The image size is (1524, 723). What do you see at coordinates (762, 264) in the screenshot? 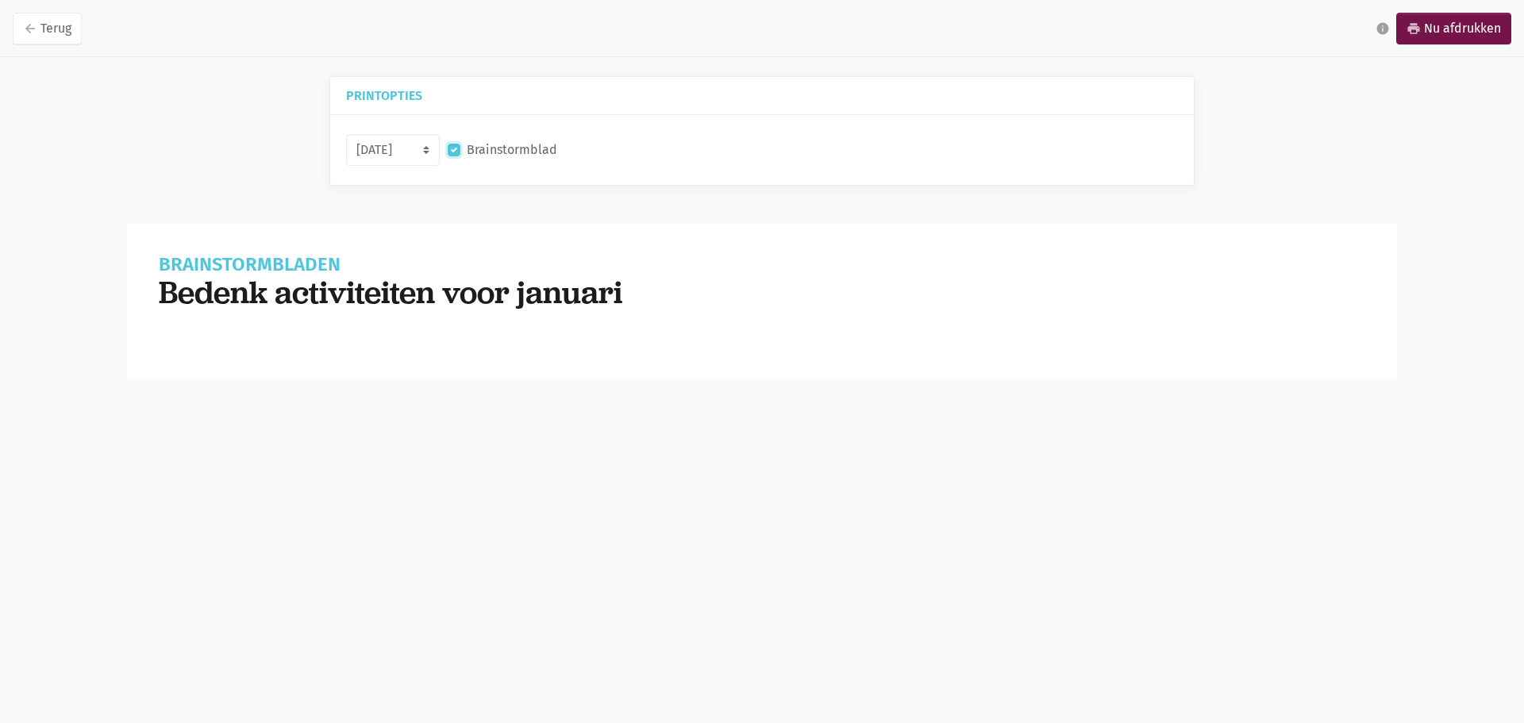
I see `h1: Brainstormbladen` at bounding box center [762, 264].